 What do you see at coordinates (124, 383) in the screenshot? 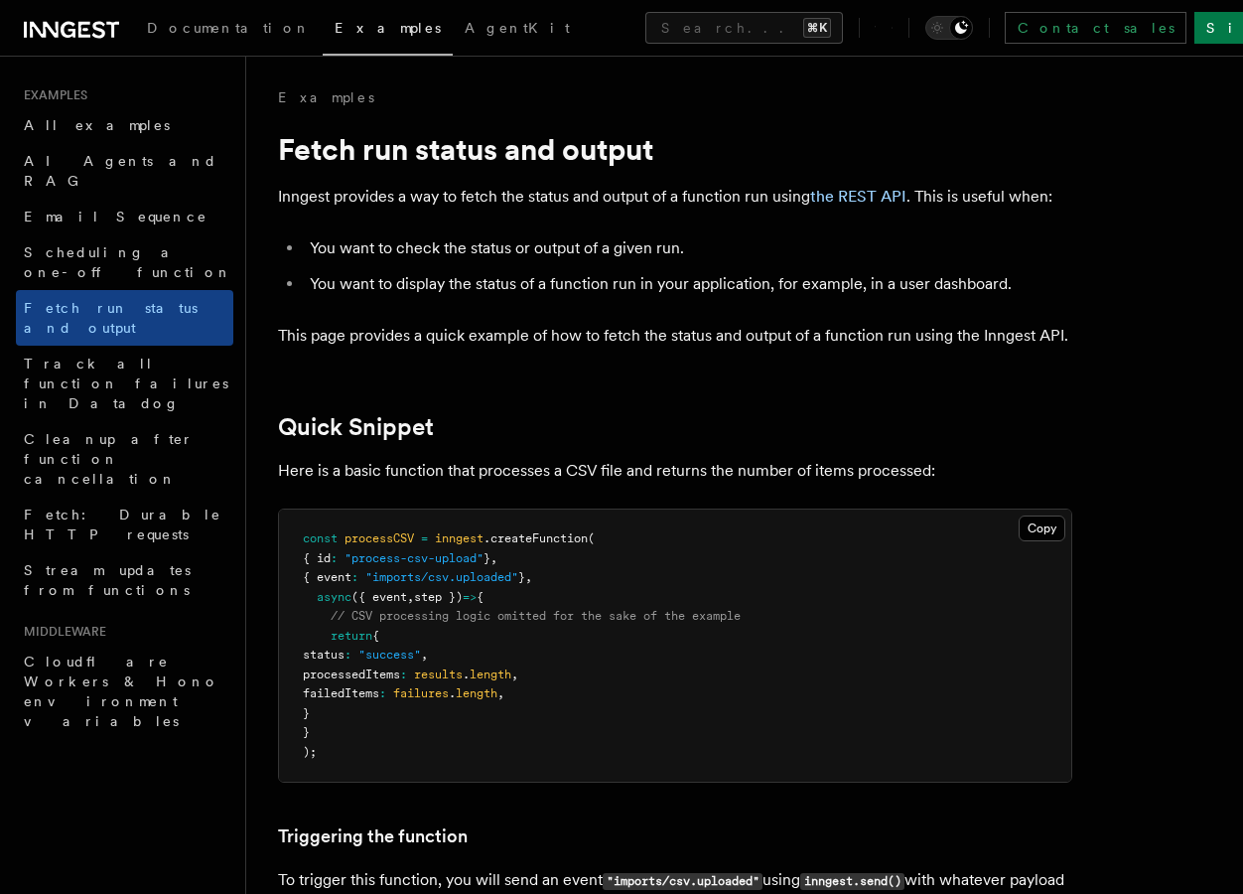
I see `a: Track all function failures in Datadog` at bounding box center [124, 383].